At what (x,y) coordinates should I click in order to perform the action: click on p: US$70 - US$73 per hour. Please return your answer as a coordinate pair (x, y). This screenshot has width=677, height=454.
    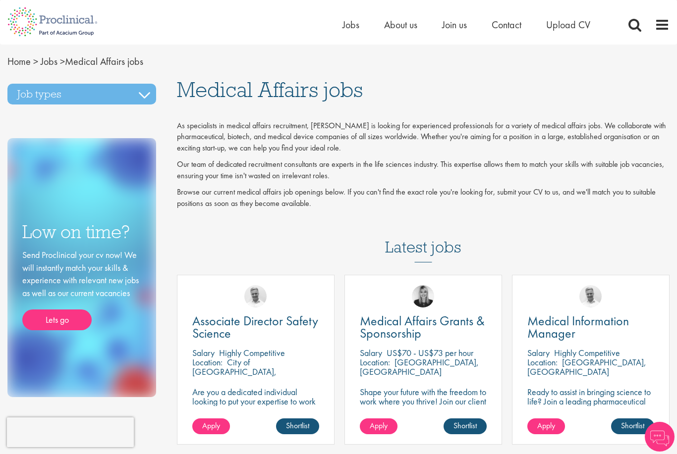
    Looking at the image, I should click on (430, 353).